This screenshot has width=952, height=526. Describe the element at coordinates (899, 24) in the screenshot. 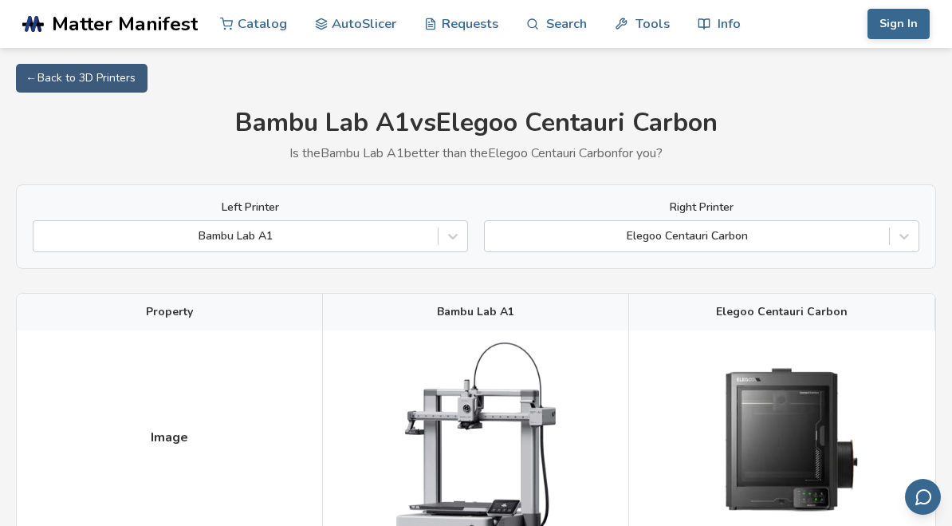

I see `button: Sign In` at that location.